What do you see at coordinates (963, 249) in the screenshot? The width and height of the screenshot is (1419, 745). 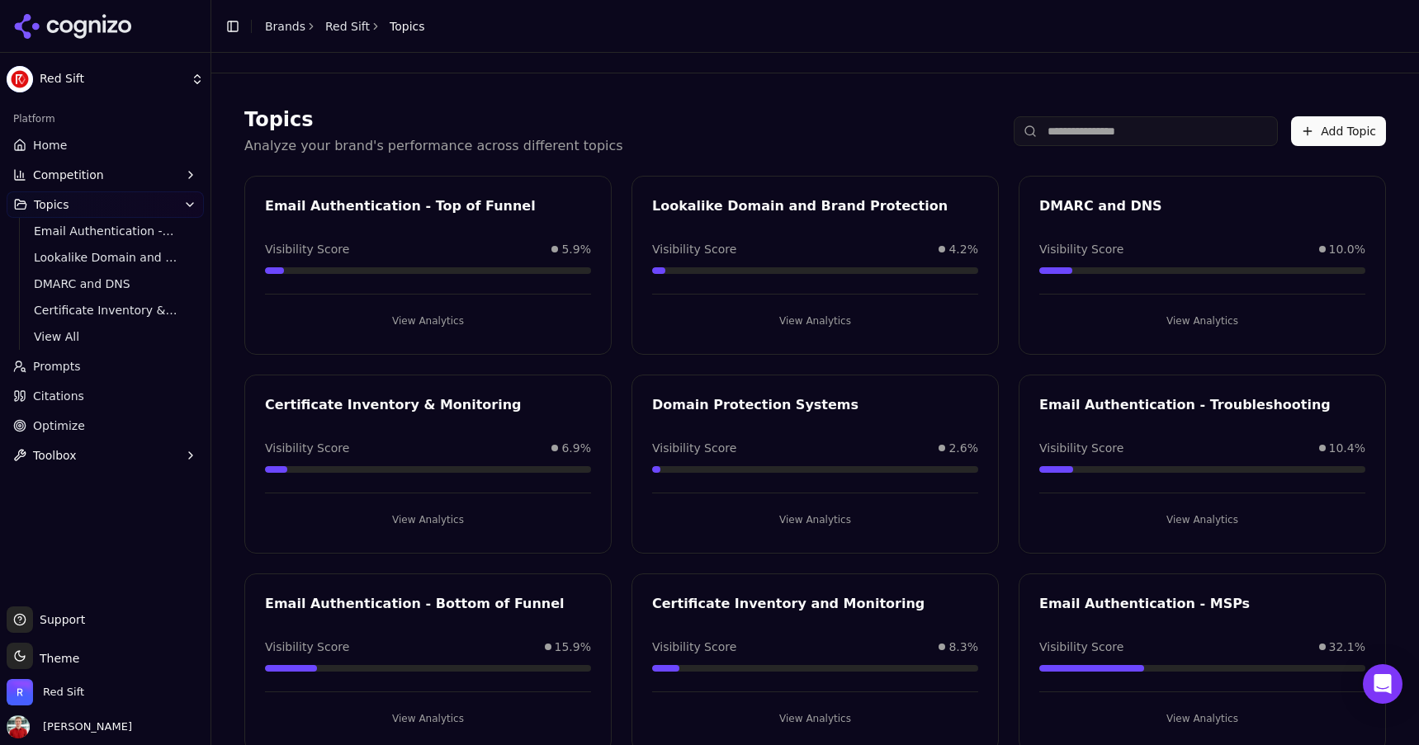 I see `span: 4.2%` at bounding box center [963, 249].